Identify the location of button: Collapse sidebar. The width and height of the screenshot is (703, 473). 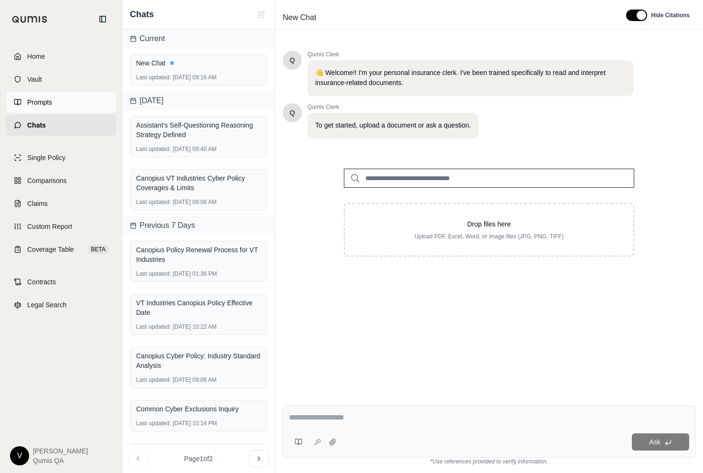
(103, 19).